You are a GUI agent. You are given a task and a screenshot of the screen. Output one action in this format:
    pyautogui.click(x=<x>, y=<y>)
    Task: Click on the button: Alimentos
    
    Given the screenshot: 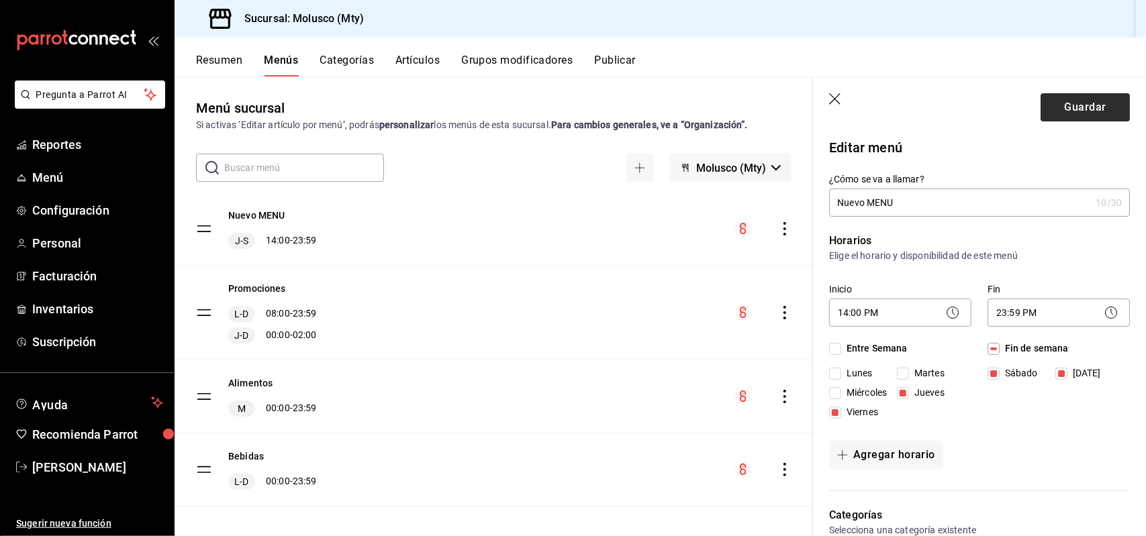 What is the action you would take?
    pyautogui.click(x=250, y=383)
    